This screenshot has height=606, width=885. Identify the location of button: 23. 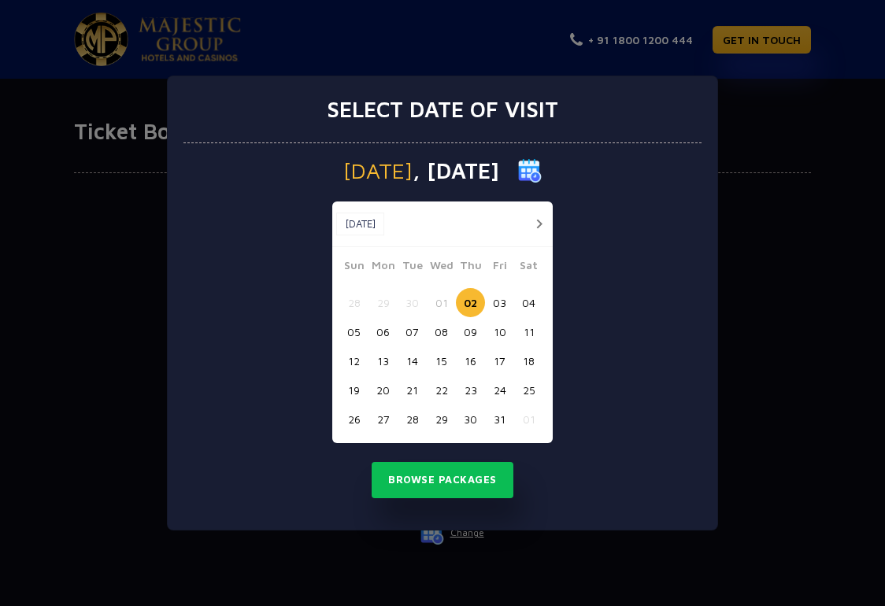
(470, 390).